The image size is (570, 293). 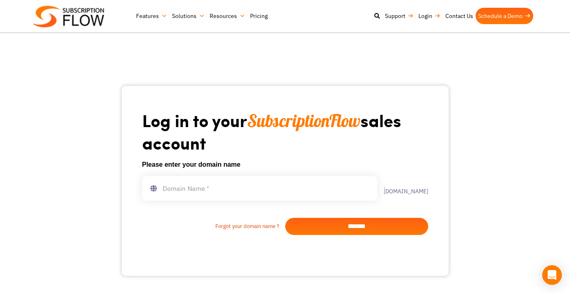 What do you see at coordinates (285, 131) in the screenshot?
I see `h1: Log in to your sales account` at bounding box center [285, 131].